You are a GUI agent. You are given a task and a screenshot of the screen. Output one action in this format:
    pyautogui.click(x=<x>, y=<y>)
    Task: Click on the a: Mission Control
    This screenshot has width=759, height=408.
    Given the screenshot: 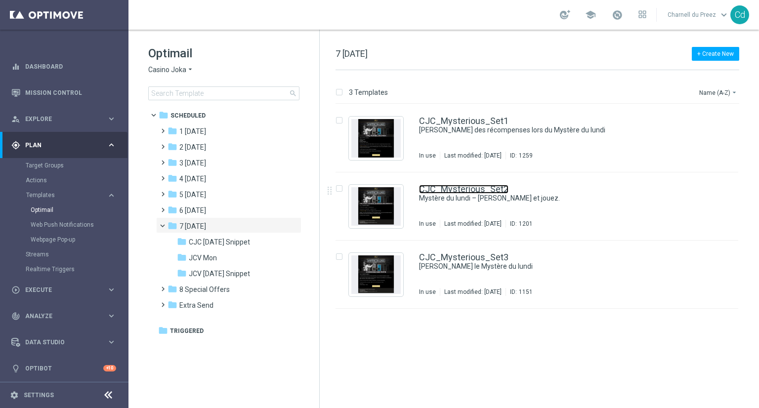 What is the action you would take?
    pyautogui.click(x=71, y=92)
    